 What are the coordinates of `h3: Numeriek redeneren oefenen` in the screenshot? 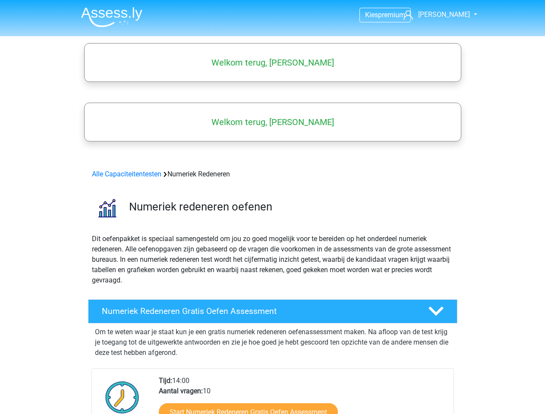 It's located at (289, 207).